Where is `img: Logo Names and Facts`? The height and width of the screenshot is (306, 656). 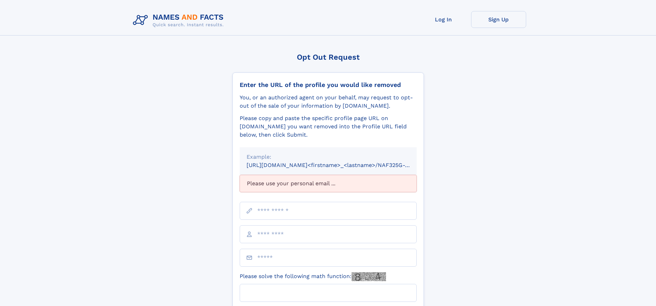
img: Logo Names and Facts is located at coordinates (180, 20).